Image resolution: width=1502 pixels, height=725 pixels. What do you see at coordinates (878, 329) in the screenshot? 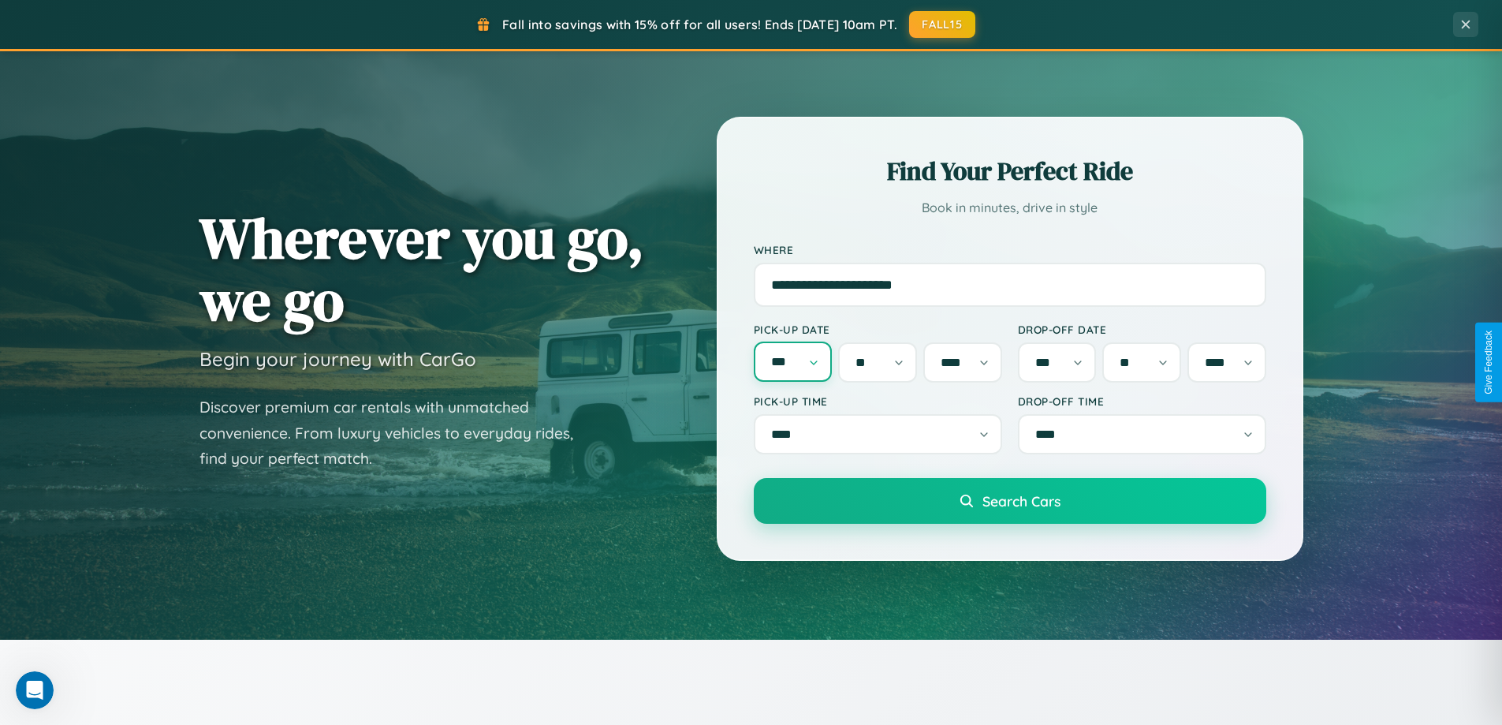
I see `label: Pick-up Date` at bounding box center [878, 329].